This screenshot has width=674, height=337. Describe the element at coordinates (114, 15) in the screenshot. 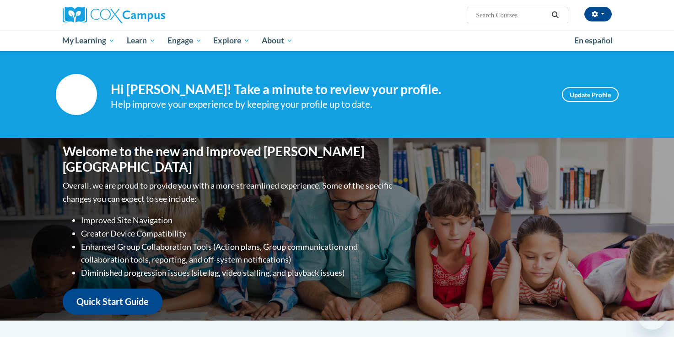

I see `img: Cox Campus` at that location.